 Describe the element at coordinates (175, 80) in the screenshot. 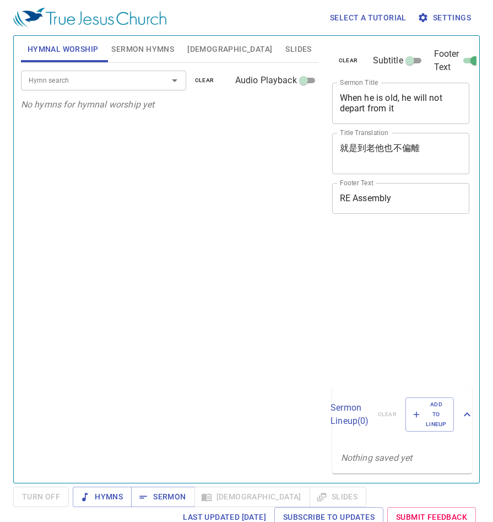

I see `button: Open` at that location.